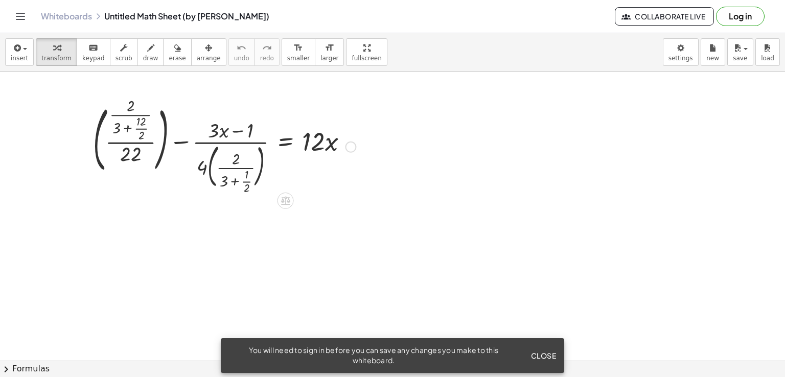  I want to click on button: scrub, so click(124, 52).